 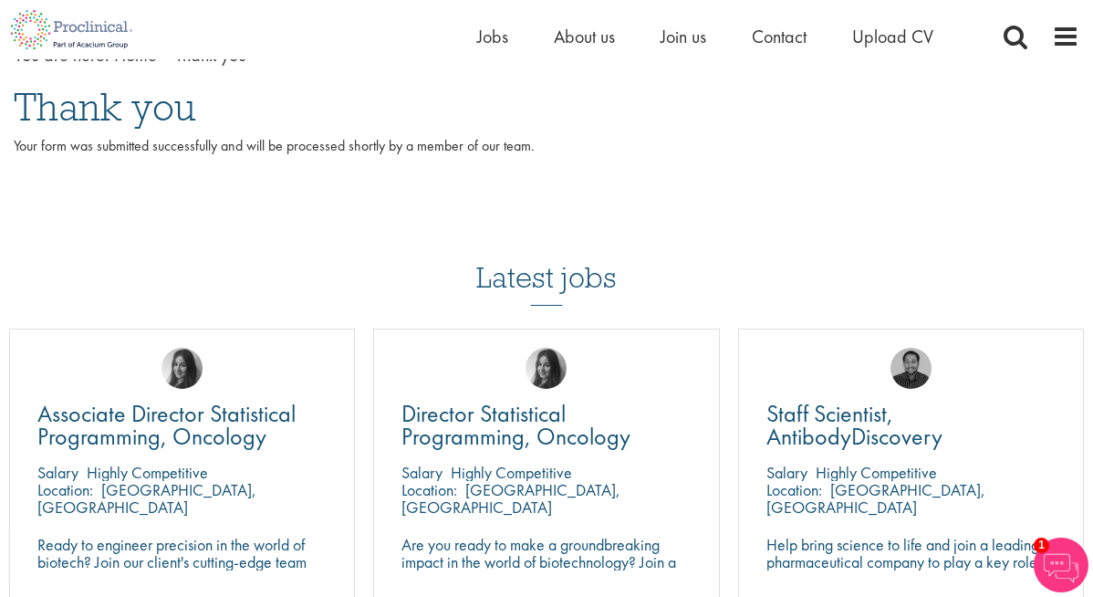 What do you see at coordinates (910, 368) in the screenshot?
I see `a: Mike Raletz` at bounding box center [910, 368].